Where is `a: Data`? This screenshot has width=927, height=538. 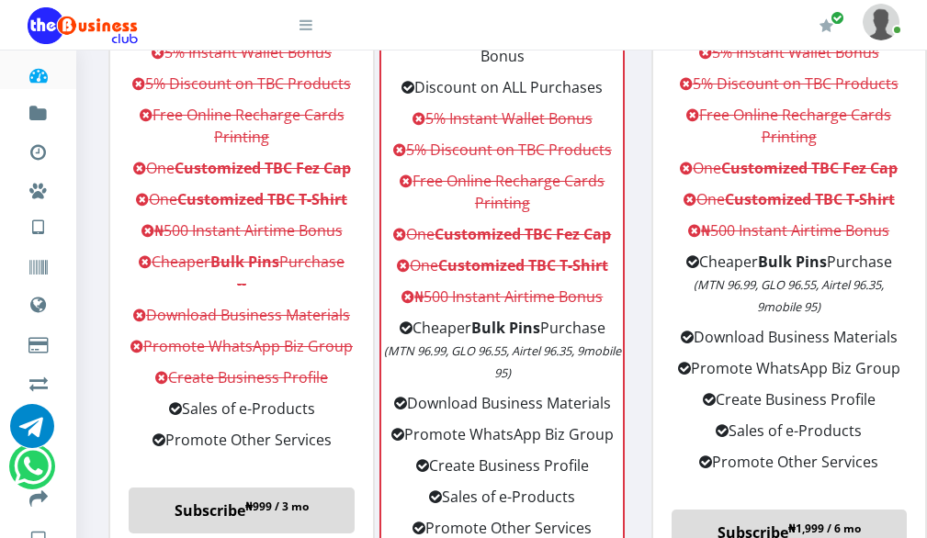
a: Data is located at coordinates (38, 302).